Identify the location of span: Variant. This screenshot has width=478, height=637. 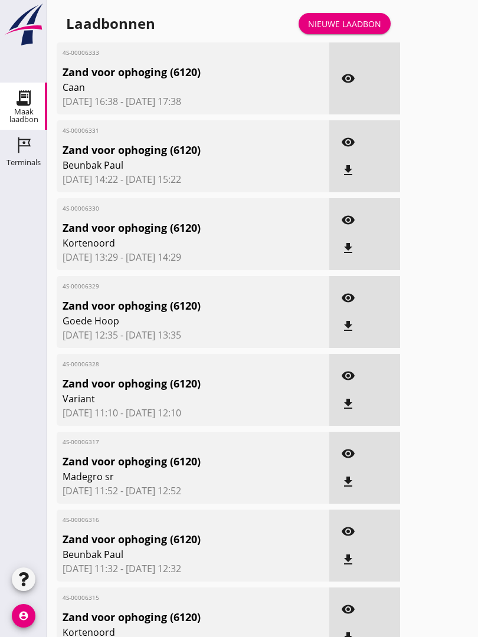
(171, 399).